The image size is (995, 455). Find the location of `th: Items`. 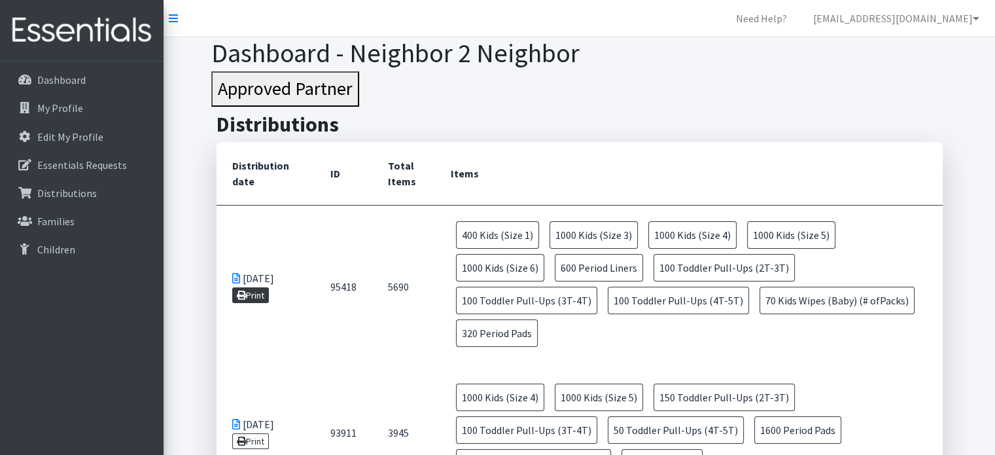

th: Items is located at coordinates (689, 173).